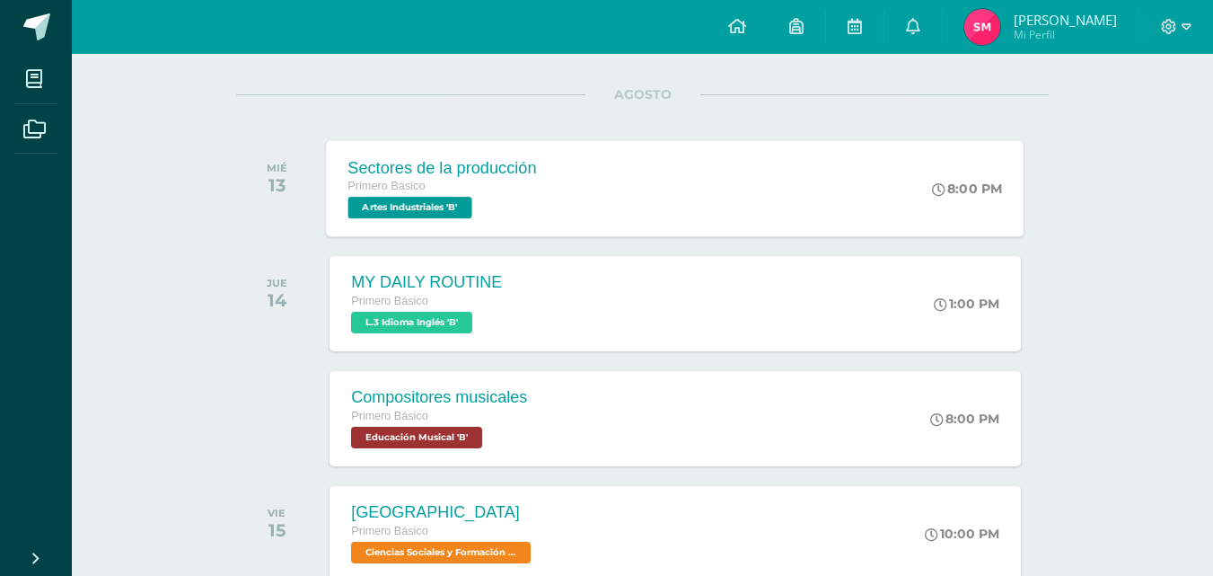 This screenshot has width=1213, height=576. I want to click on div: MIÉ, so click(277, 168).